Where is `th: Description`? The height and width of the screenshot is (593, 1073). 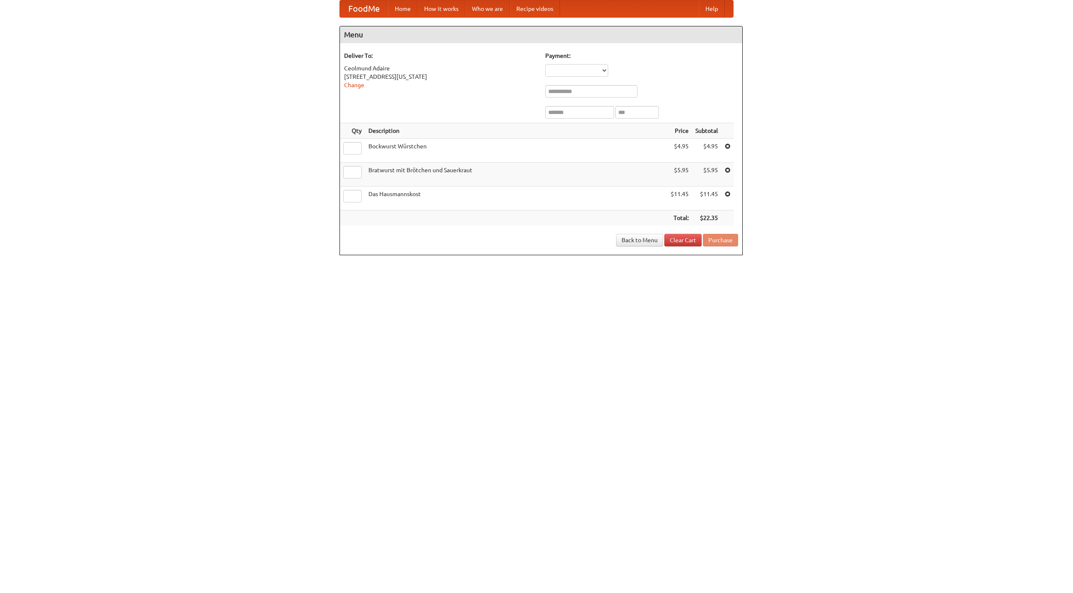
th: Description is located at coordinates (516, 131).